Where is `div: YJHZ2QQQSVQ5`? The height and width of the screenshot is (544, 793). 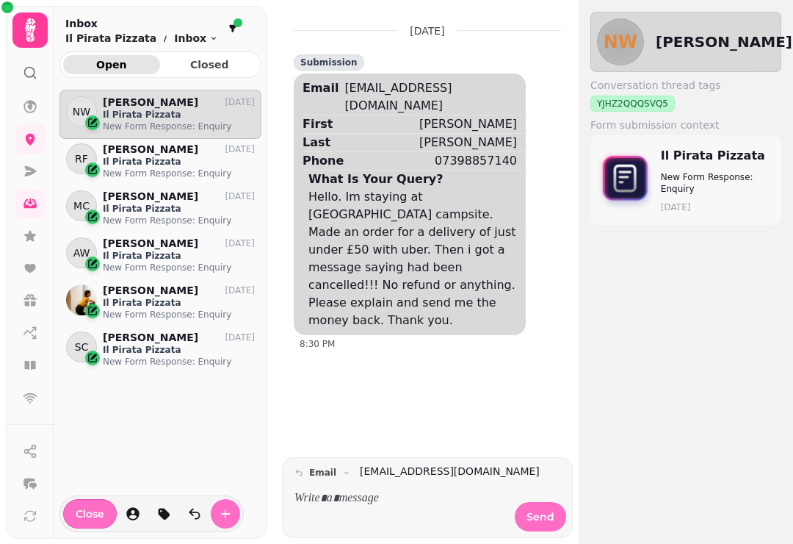 div: YJHZ2QQQSVQ5 is located at coordinates (632, 104).